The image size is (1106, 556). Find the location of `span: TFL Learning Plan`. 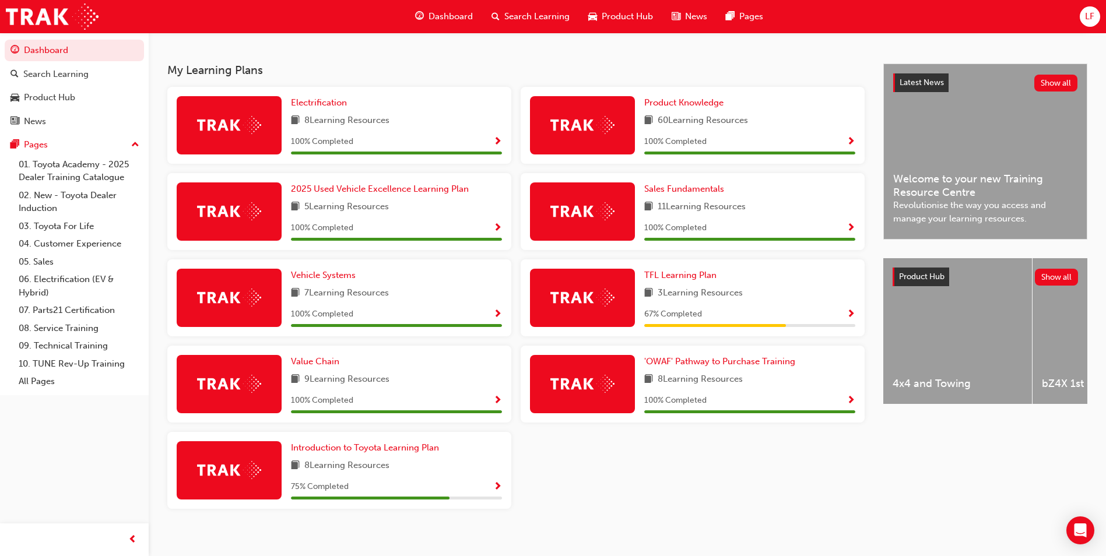

span: TFL Learning Plan is located at coordinates (680, 275).